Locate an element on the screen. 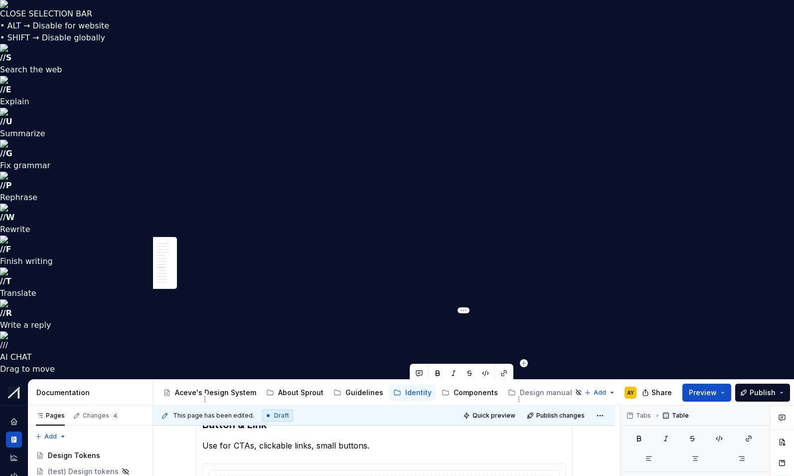  button: Quick preview is located at coordinates (490, 415).